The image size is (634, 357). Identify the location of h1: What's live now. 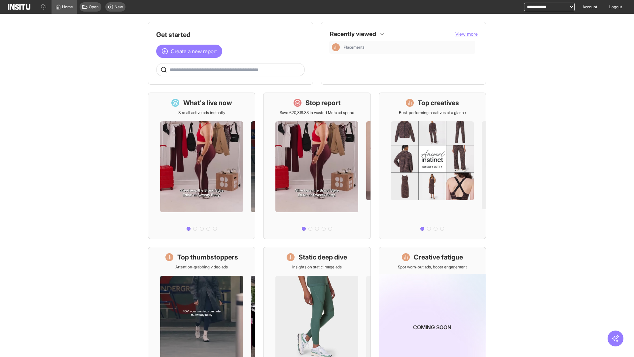
(208, 103).